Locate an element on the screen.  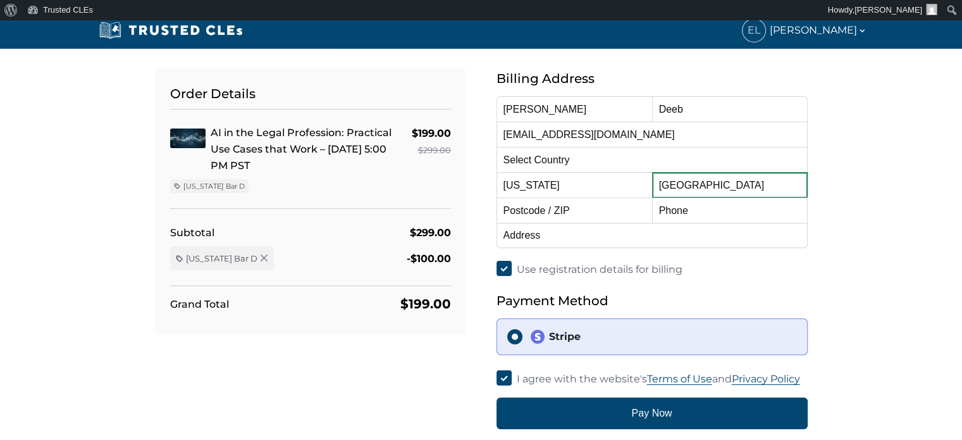
span: I agree with the website's and is located at coordinates (659, 378).